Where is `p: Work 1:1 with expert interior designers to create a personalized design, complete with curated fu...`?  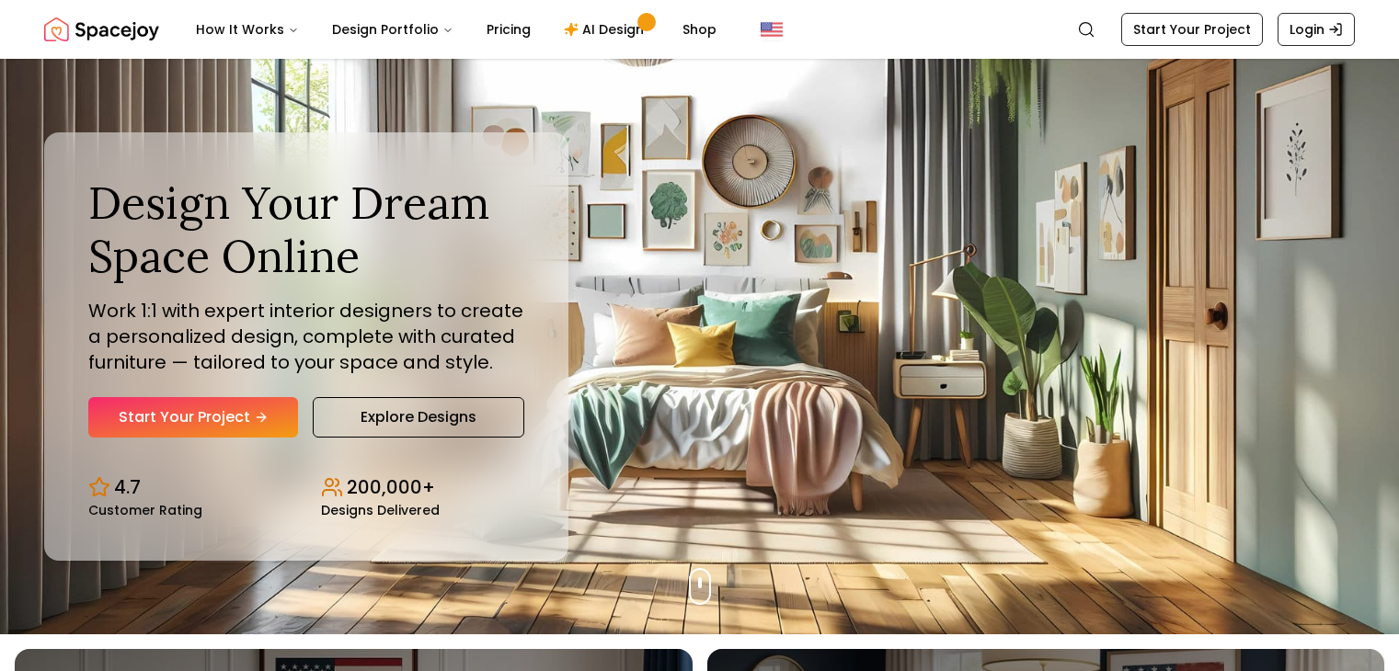
p: Work 1:1 with expert interior designers to create a personalized design, complete with curated fu... is located at coordinates (306, 337).